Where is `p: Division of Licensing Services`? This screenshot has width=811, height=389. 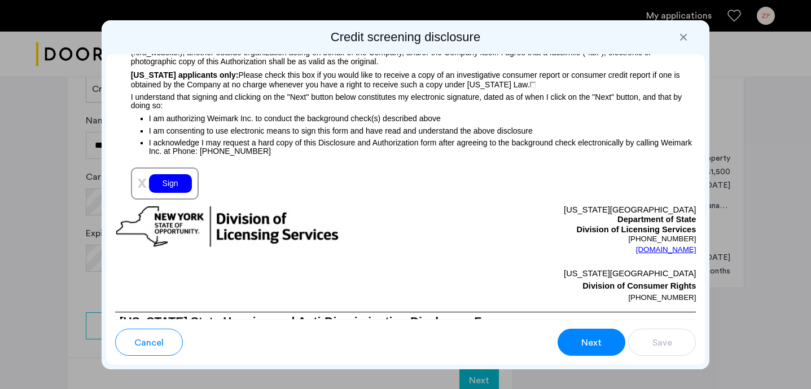
p: Division of Licensing Services is located at coordinates (551, 230).